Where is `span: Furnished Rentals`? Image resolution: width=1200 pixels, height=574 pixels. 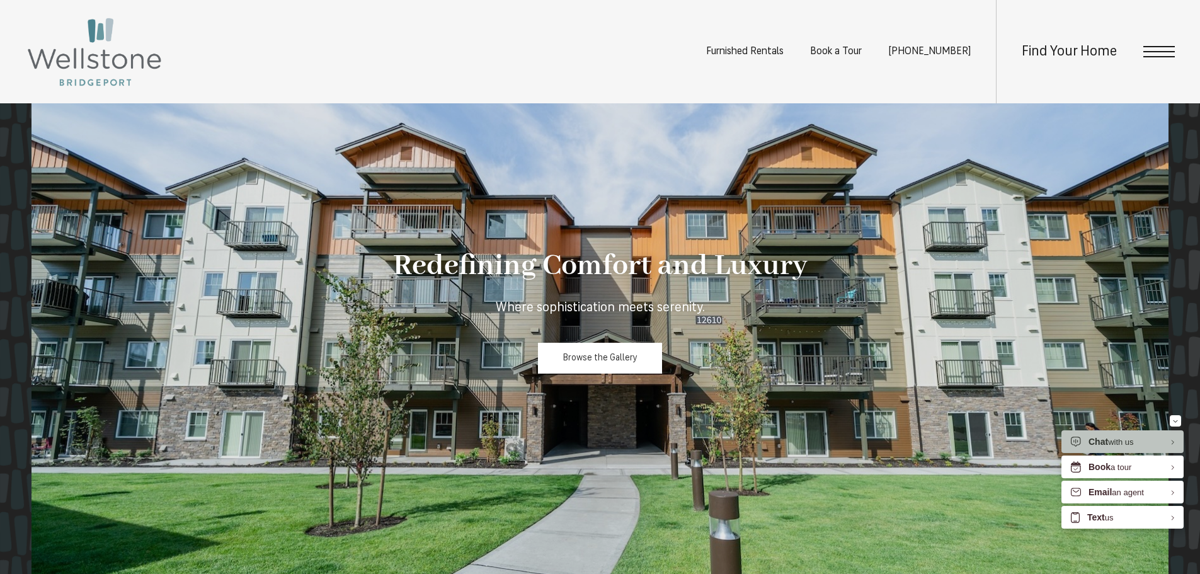
span: Furnished Rentals is located at coordinates (745, 52).